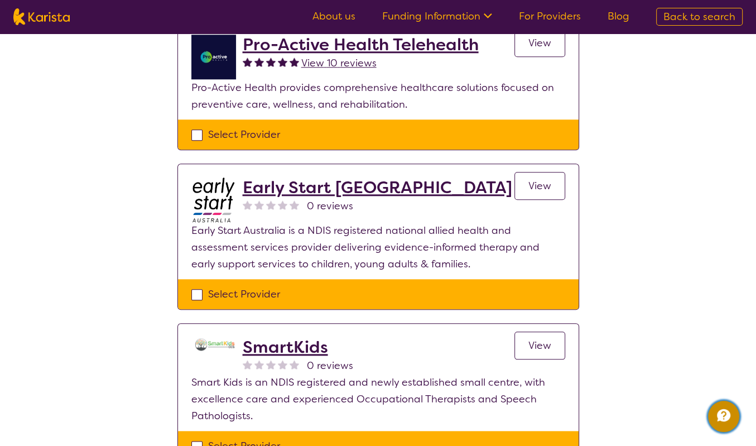  I want to click on p: Pro-Active Health provides comprehensive healthcare solutions focused on preventive care, wellnes..., so click(378, 96).